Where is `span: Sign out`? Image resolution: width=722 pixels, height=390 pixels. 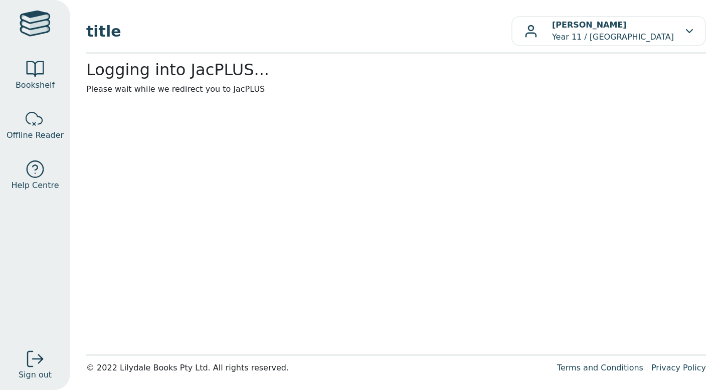 span: Sign out is located at coordinates (35, 375).